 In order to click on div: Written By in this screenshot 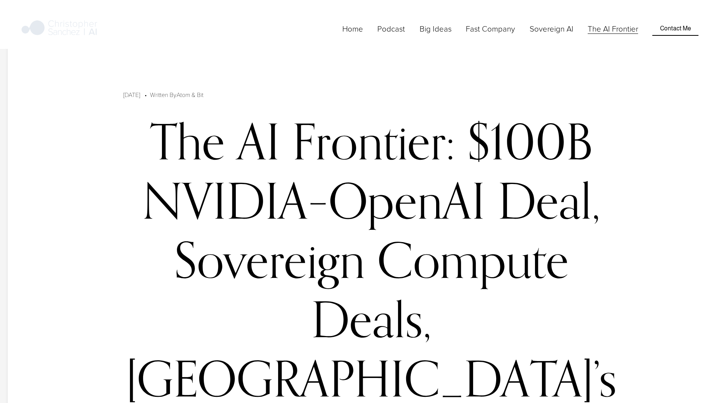, I will do `click(177, 95)`.